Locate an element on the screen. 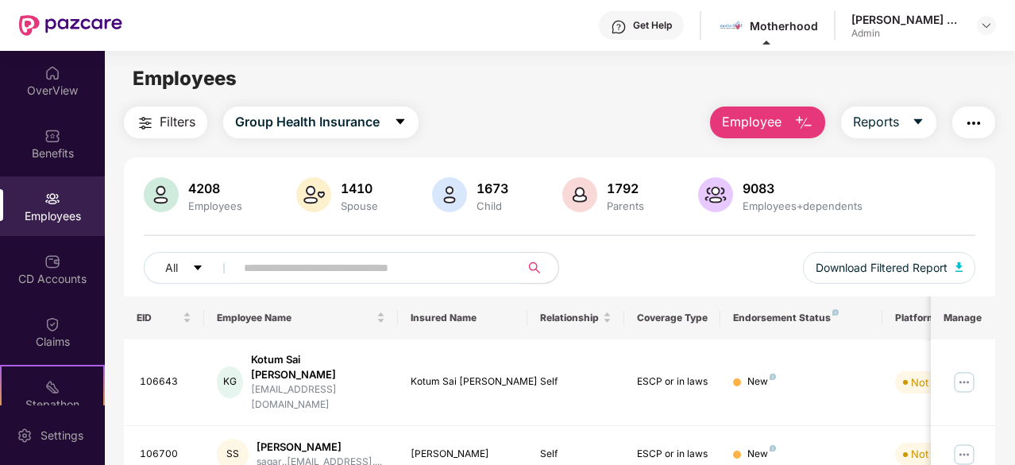 The width and height of the screenshot is (1015, 465). div: Endorsement Status is located at coordinates (801, 318).